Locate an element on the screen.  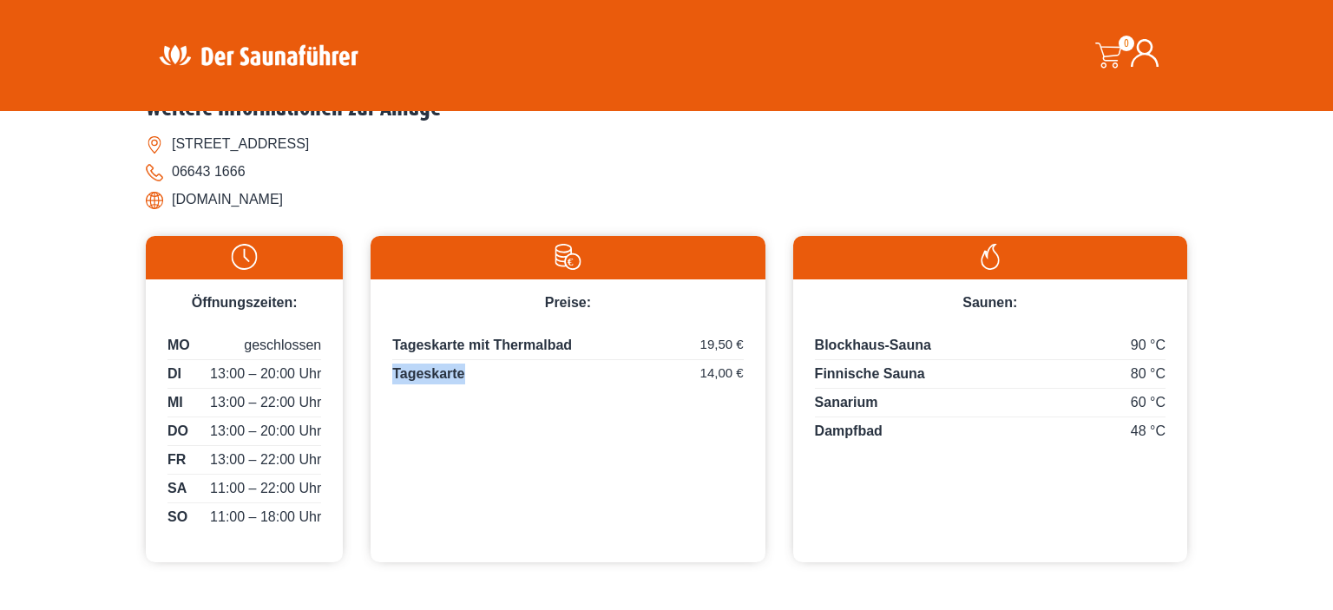
span: Saunen: is located at coordinates (990, 302).